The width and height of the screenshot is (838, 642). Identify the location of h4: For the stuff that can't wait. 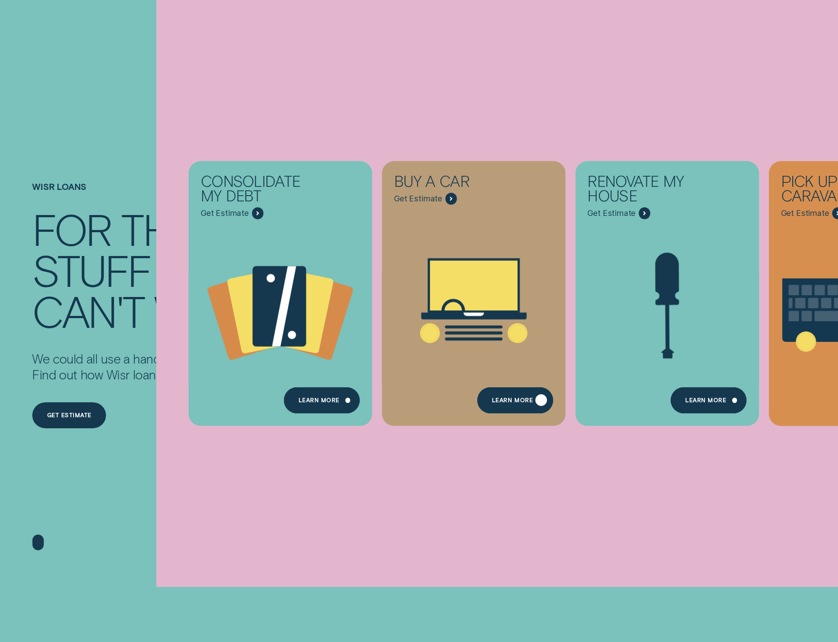
(144, 270).